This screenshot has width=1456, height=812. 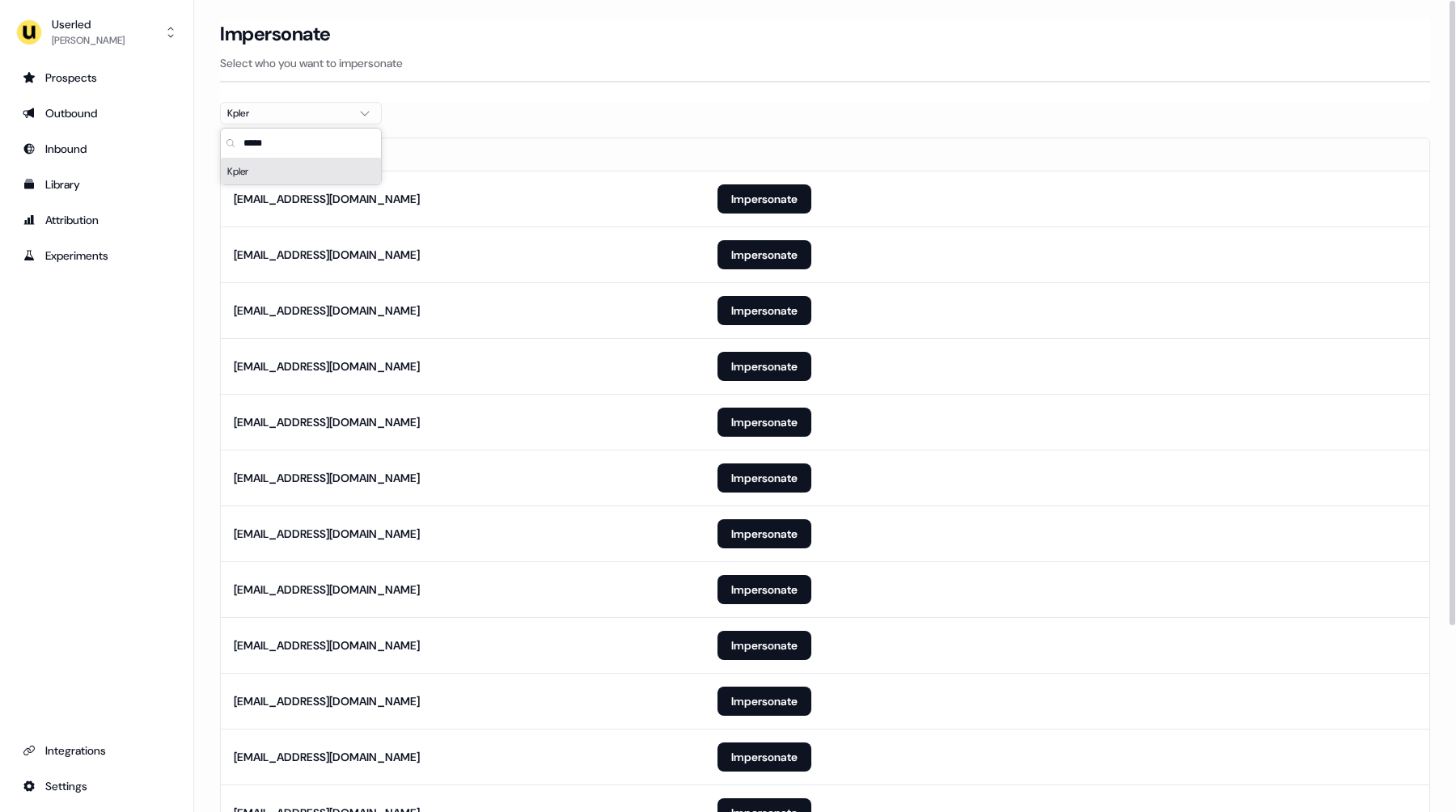 I want to click on div: Prospects, so click(x=97, y=78).